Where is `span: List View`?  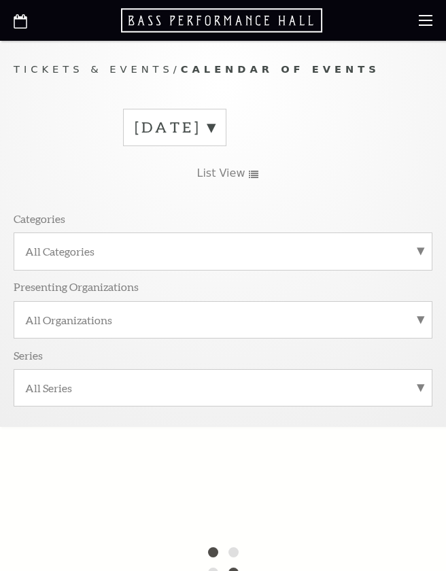 span: List View is located at coordinates (221, 173).